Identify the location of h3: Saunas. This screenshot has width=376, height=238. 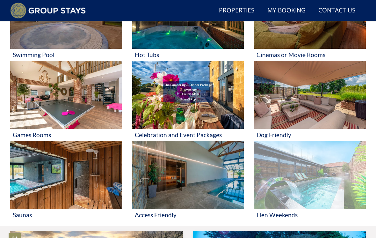
(66, 215).